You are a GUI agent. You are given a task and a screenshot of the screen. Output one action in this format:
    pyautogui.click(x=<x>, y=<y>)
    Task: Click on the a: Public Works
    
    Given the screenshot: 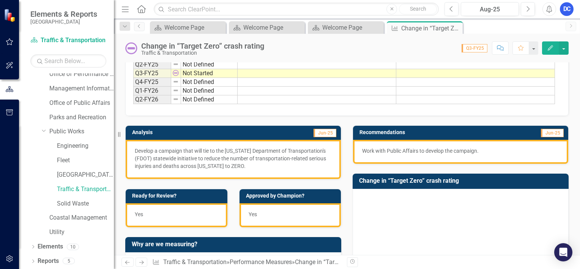 What is the action you would take?
    pyautogui.click(x=82, y=131)
    